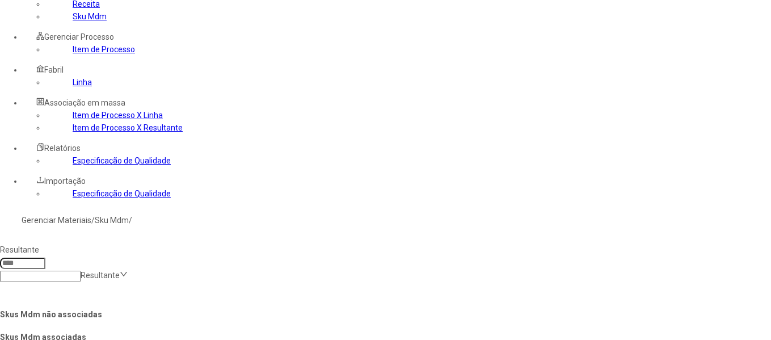 This screenshot has height=340, width=771. What do you see at coordinates (56, 220) in the screenshot?
I see `a: Gerenciar Materiais` at bounding box center [56, 220].